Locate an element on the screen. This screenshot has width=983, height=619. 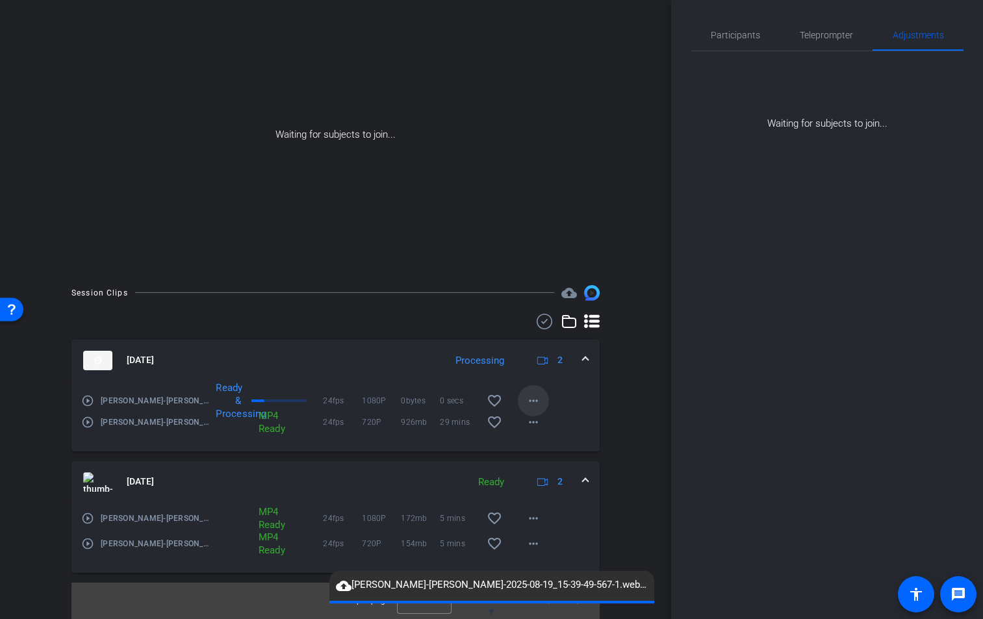
div: Ready & Processing is located at coordinates (228, 401).